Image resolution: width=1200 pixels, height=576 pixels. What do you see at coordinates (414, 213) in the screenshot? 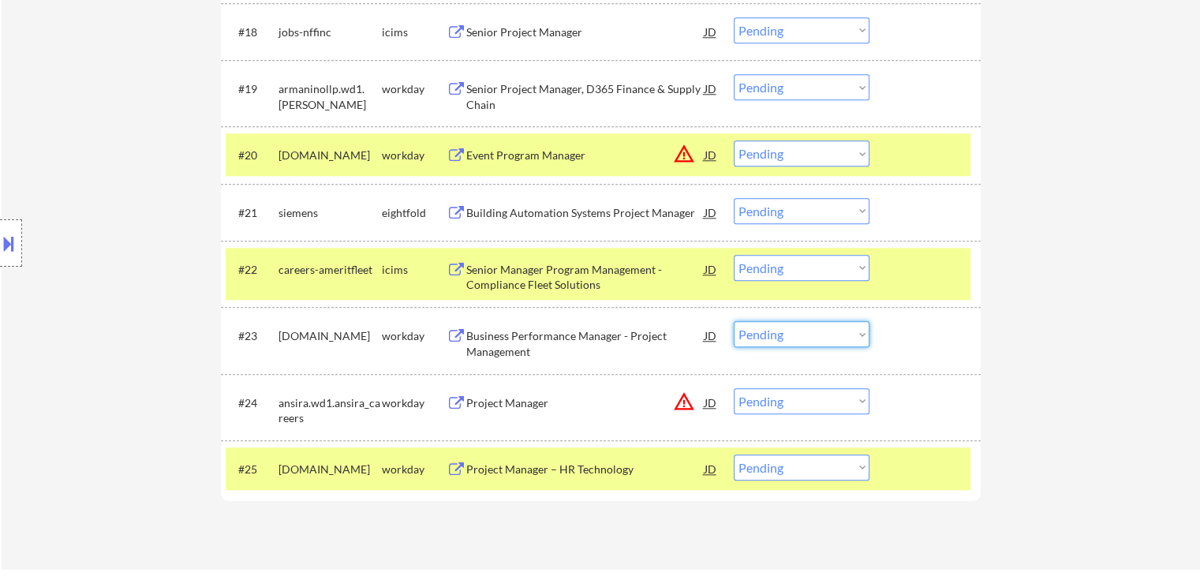
I see `div: eightfold` at bounding box center [414, 213].